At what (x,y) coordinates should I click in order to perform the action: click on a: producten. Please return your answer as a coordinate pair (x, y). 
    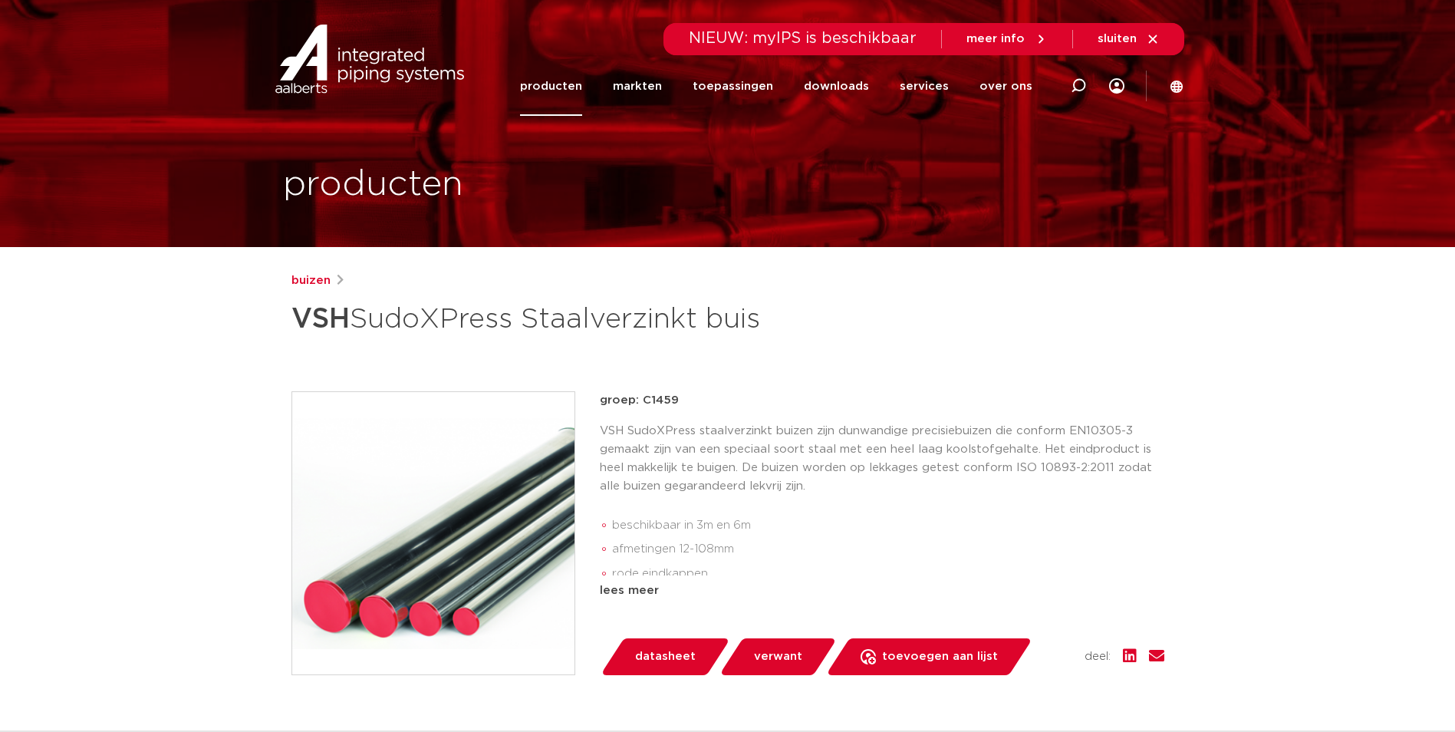
    Looking at the image, I should click on (551, 86).